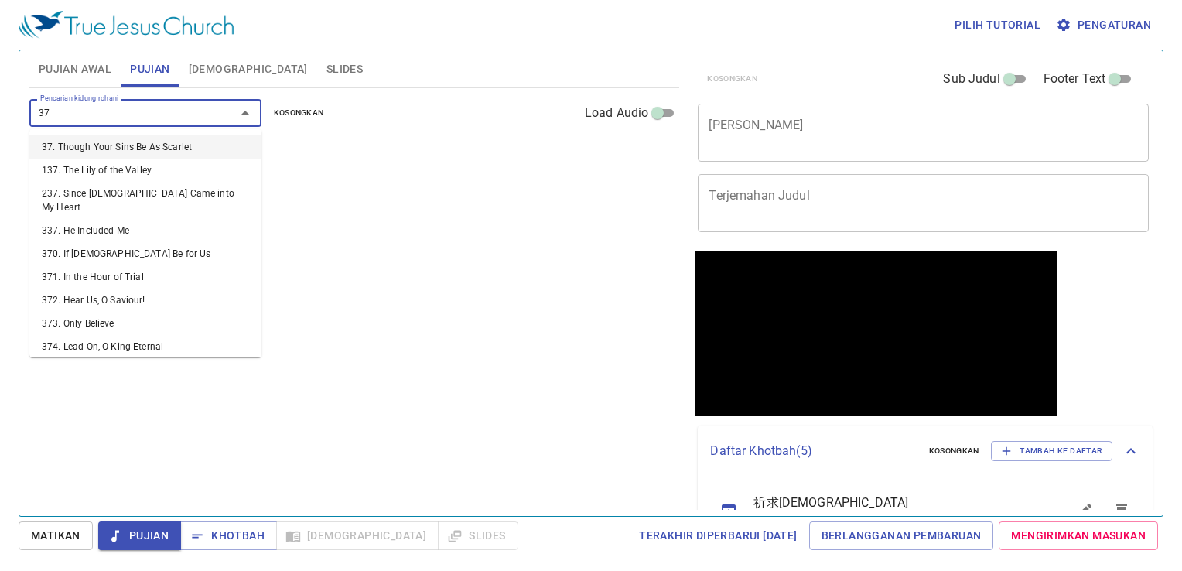  Describe the element at coordinates (56, 535) in the screenshot. I see `button: Matikan` at that location.